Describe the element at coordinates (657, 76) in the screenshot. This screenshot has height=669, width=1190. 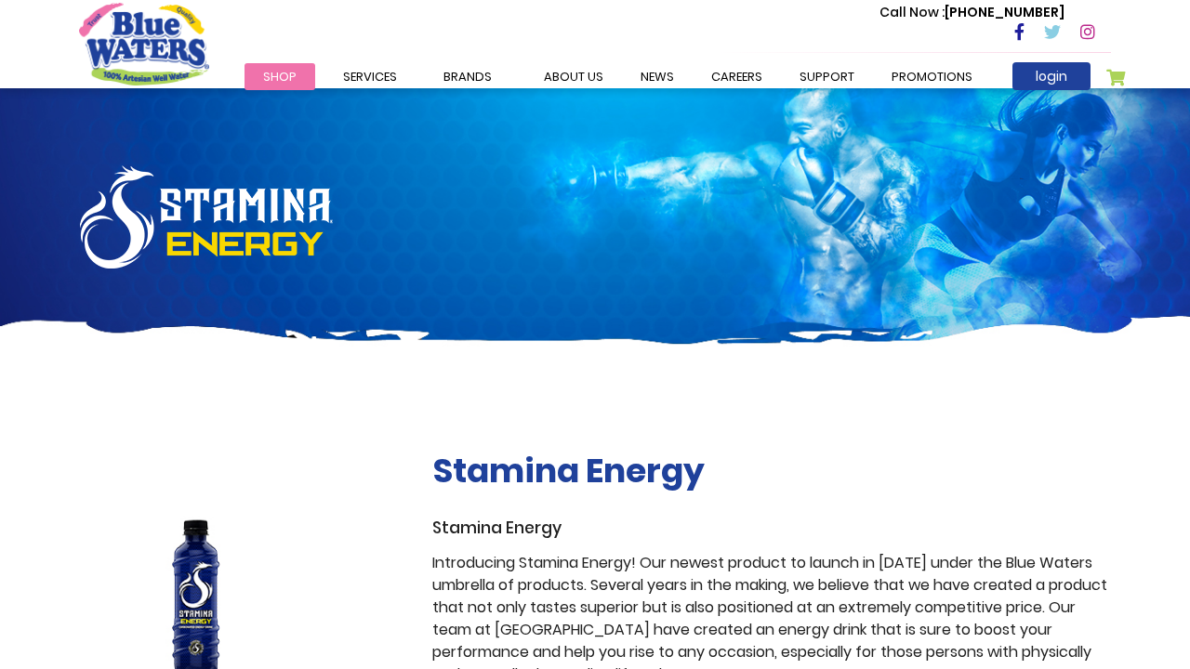
I see `a: News` at that location.